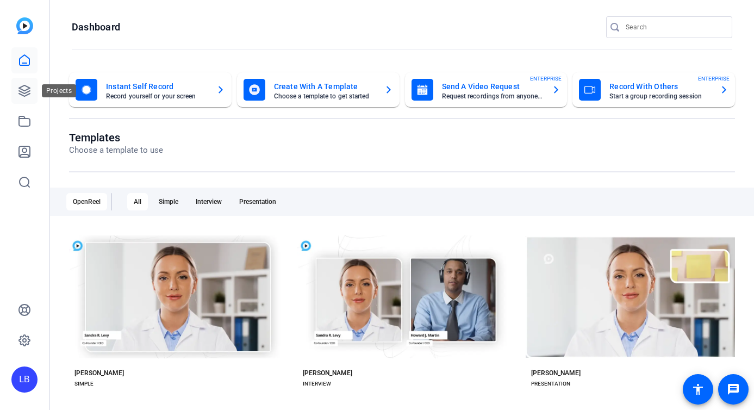  What do you see at coordinates (116, 138) in the screenshot?
I see `h1: Templates` at bounding box center [116, 138].